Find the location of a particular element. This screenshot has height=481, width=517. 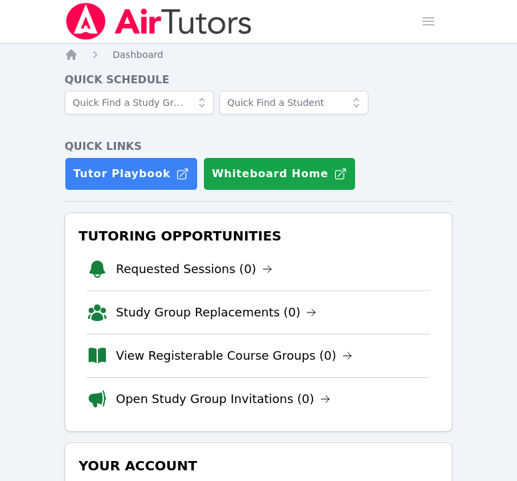

h3: Your Account is located at coordinates (258, 465).